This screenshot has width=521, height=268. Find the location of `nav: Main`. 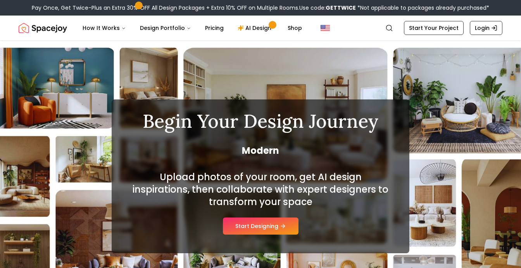

nav: Main is located at coordinates (192, 28).